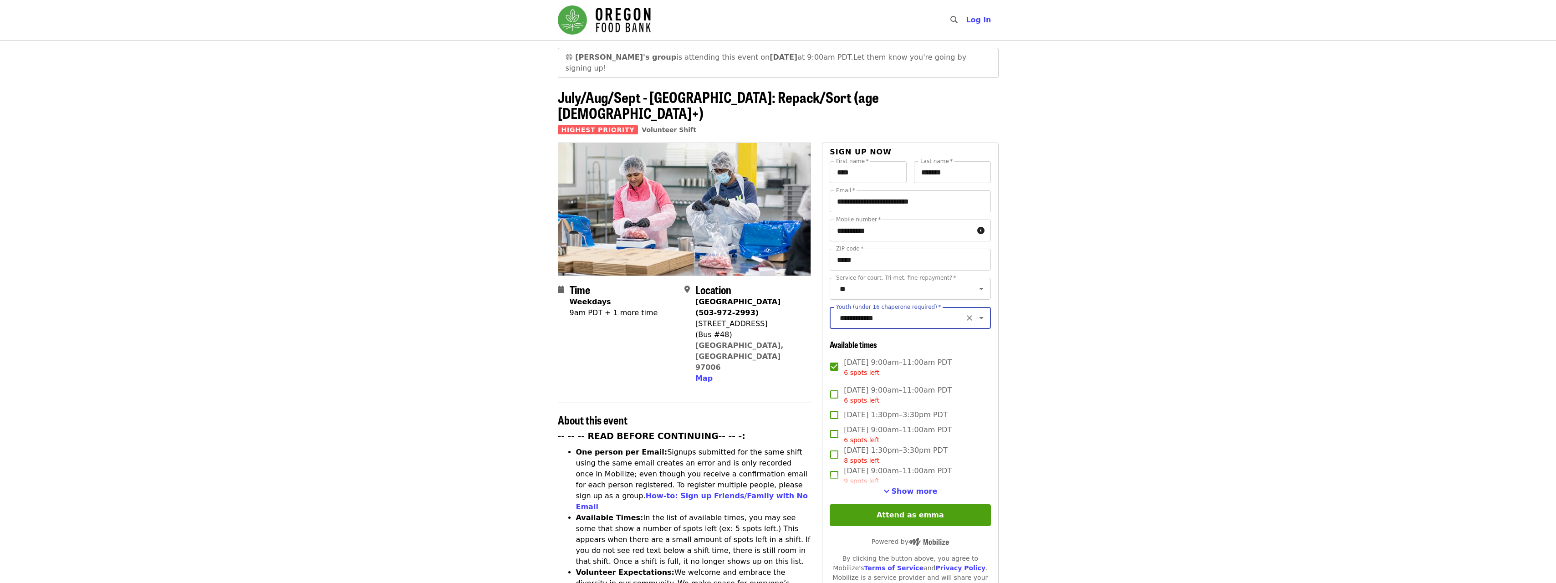  Describe the element at coordinates (952, 172) in the screenshot. I see `input: Last name` at that location.